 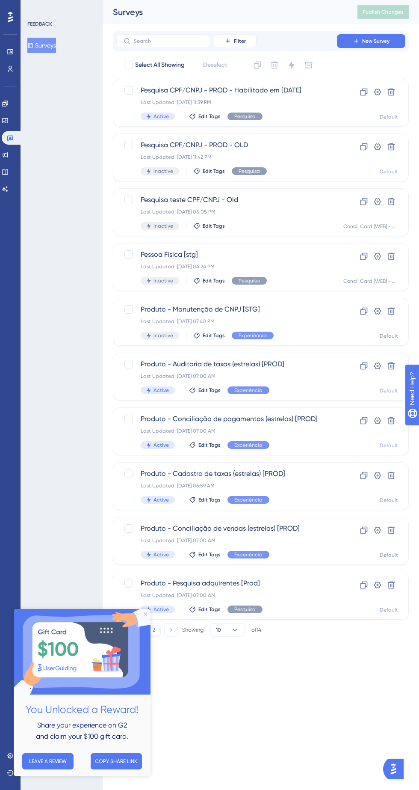 I want to click on span: and claim your $100 gift card., so click(x=68, y=127).